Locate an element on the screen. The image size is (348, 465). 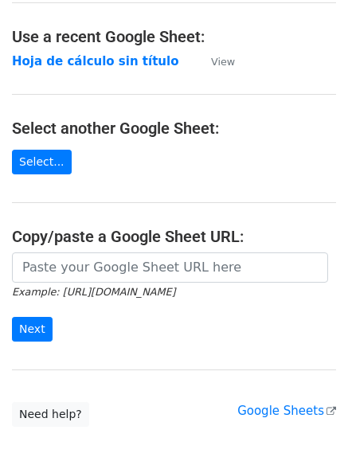
h4: Copy/paste a Google Sheet URL: is located at coordinates (173, 236).